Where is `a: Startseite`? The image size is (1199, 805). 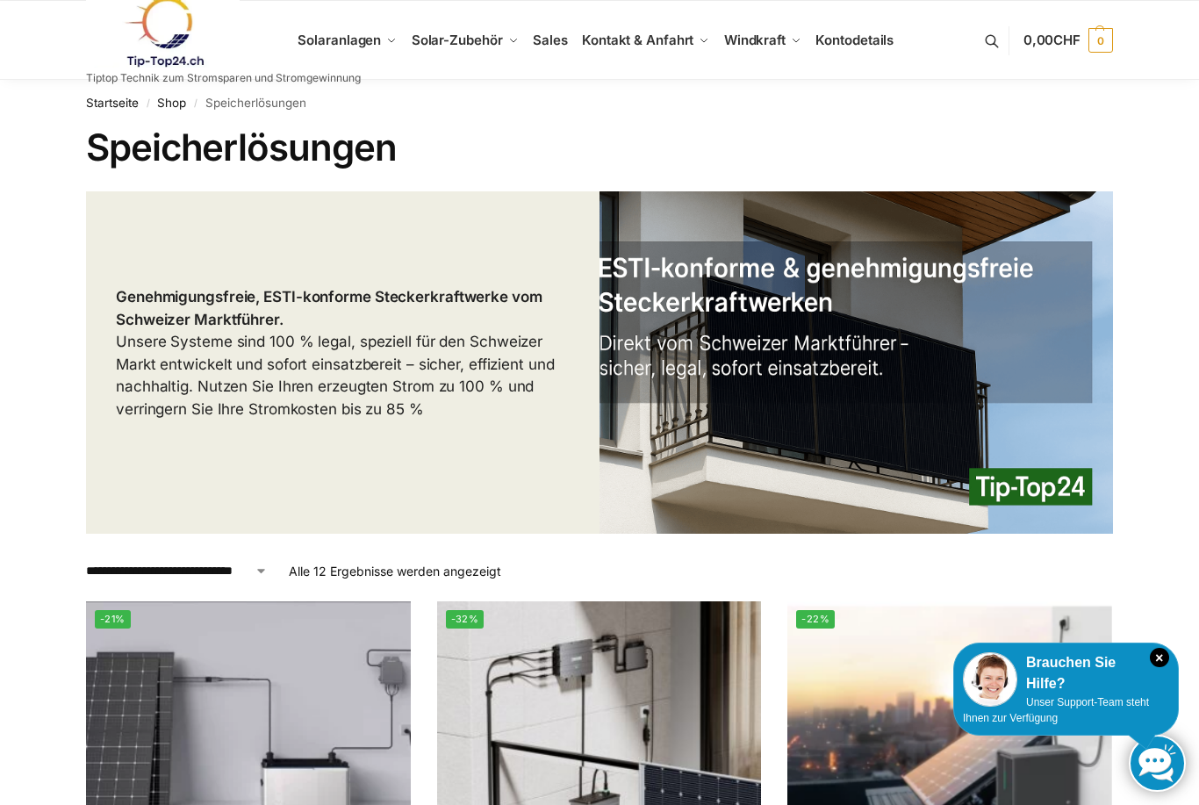
a: Startseite is located at coordinates (112, 103).